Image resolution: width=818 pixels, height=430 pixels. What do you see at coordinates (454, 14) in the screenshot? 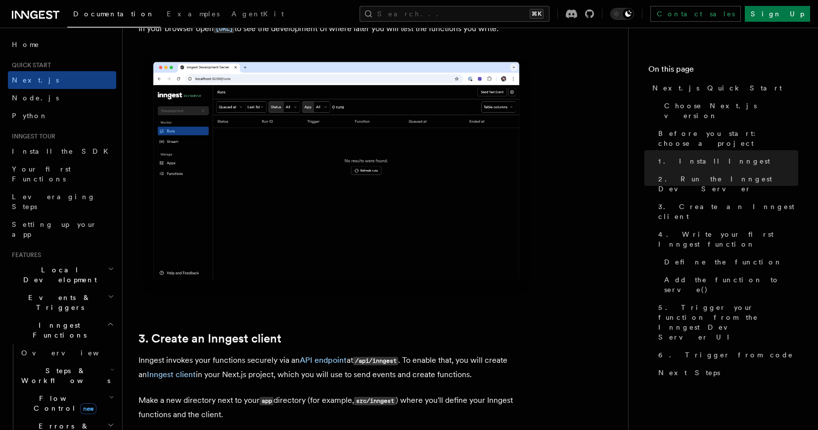
I see `button: Search...⌘K` at bounding box center [454, 14].